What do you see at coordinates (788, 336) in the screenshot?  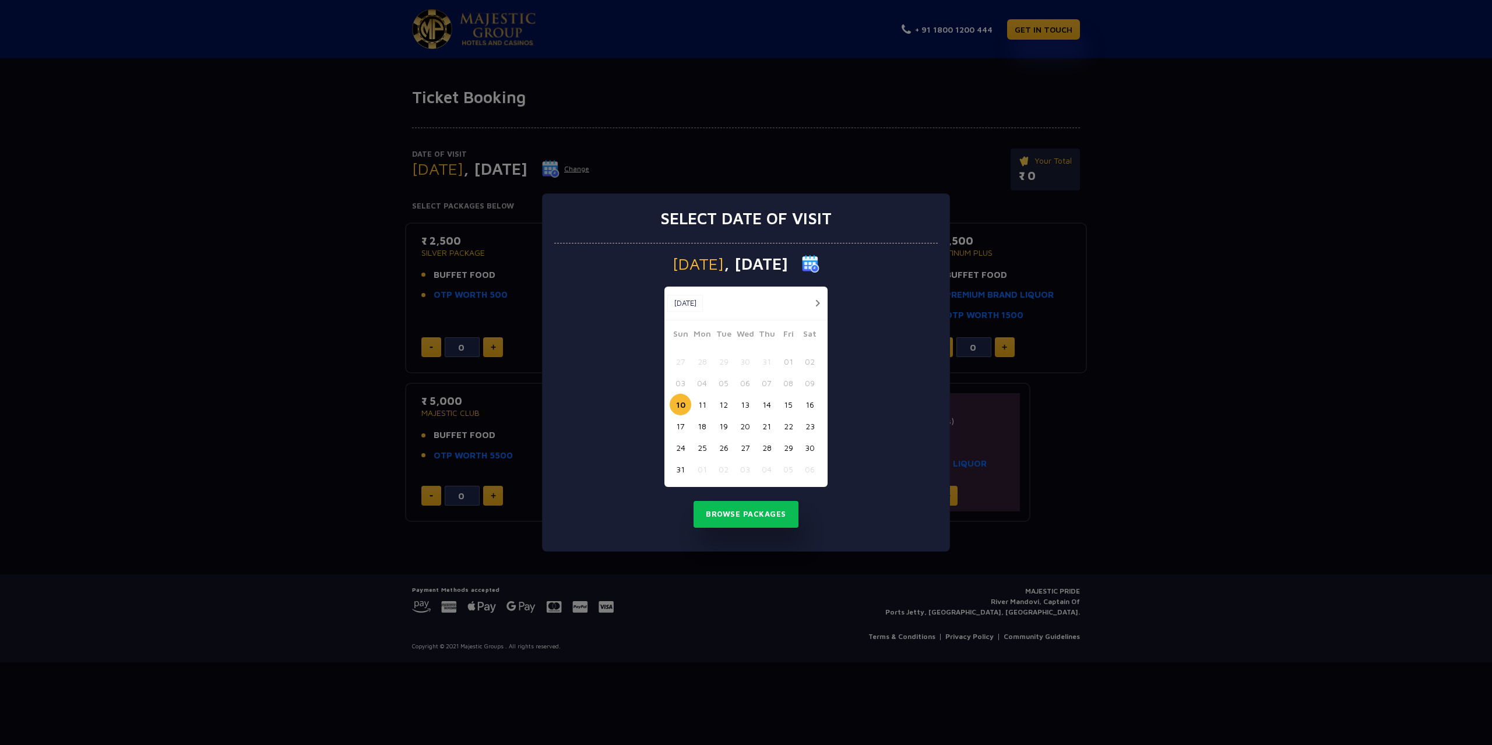 I see `span: Fri` at bounding box center [788, 336].